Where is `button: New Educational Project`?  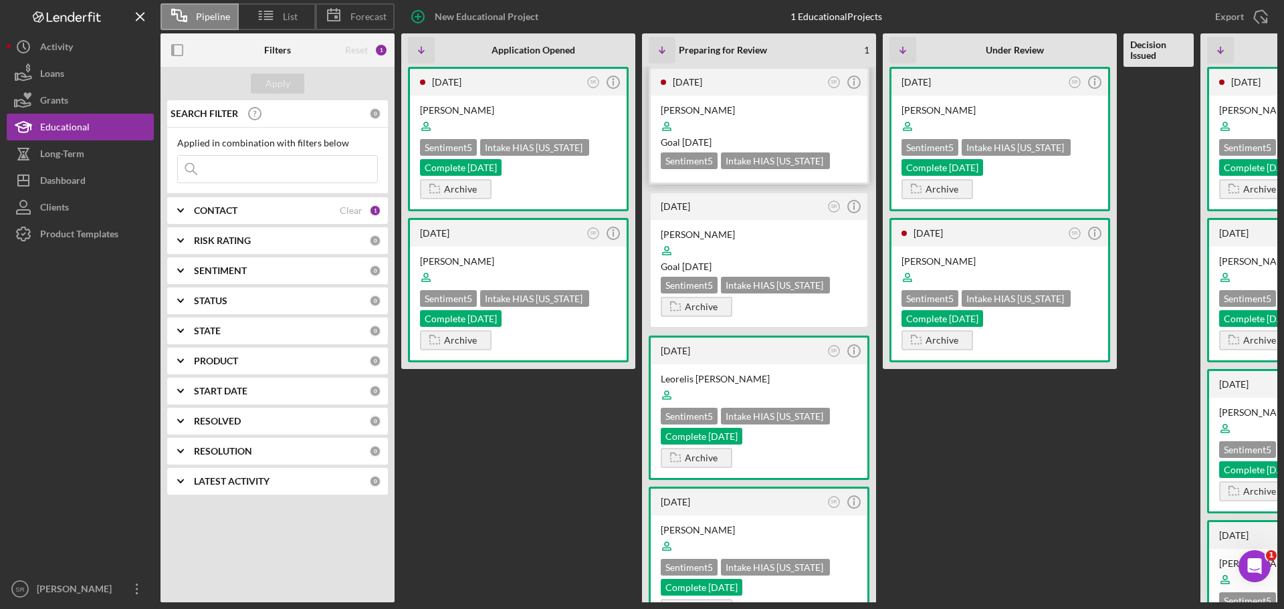 button: New Educational Project is located at coordinates (476, 17).